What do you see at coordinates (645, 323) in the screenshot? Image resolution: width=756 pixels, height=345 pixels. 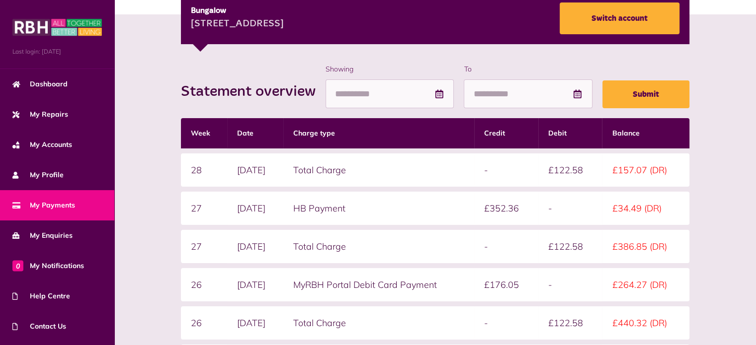 I see `td: £440.32 (DR)` at bounding box center [645, 323].